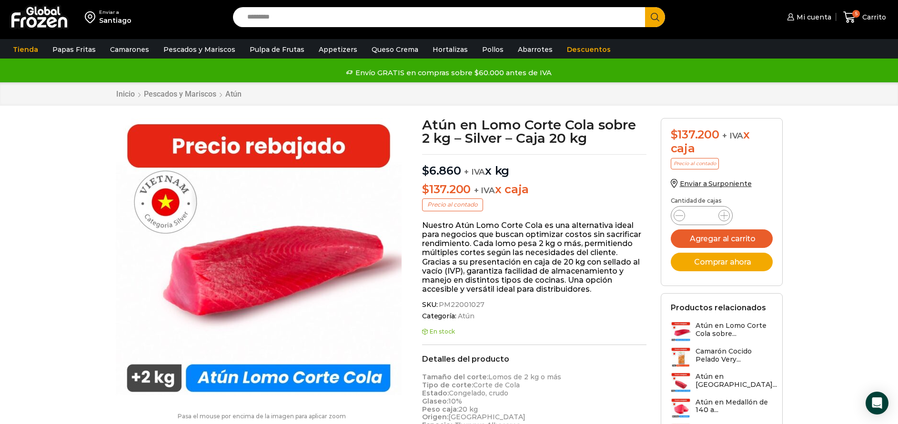 The height and width of the screenshot is (424, 898). I want to click on button: Comprar ahora, so click(721, 262).